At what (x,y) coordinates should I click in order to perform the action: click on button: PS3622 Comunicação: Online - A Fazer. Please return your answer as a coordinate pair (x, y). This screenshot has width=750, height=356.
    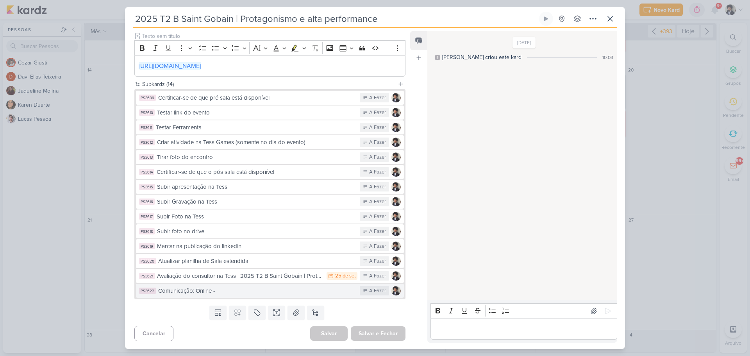
    Looking at the image, I should click on (270, 291).